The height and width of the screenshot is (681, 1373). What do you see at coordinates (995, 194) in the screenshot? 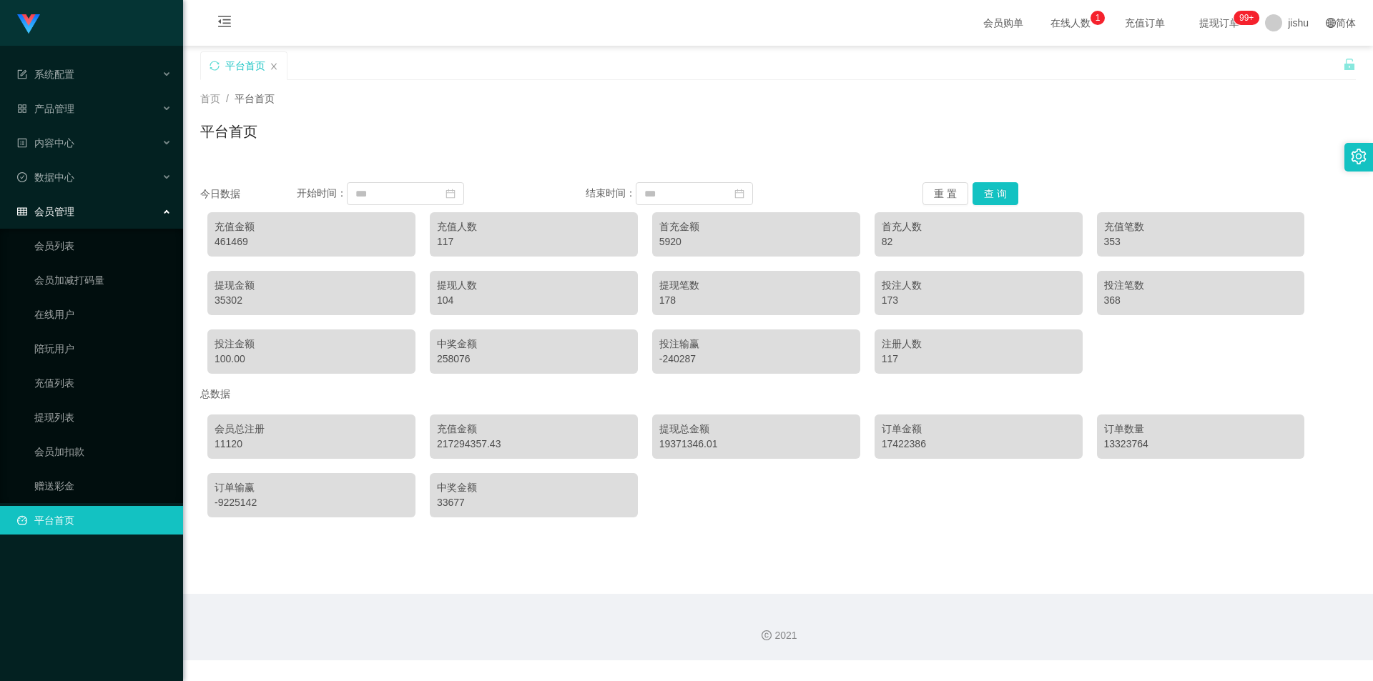
I see `button: 查 询` at bounding box center [995, 194].